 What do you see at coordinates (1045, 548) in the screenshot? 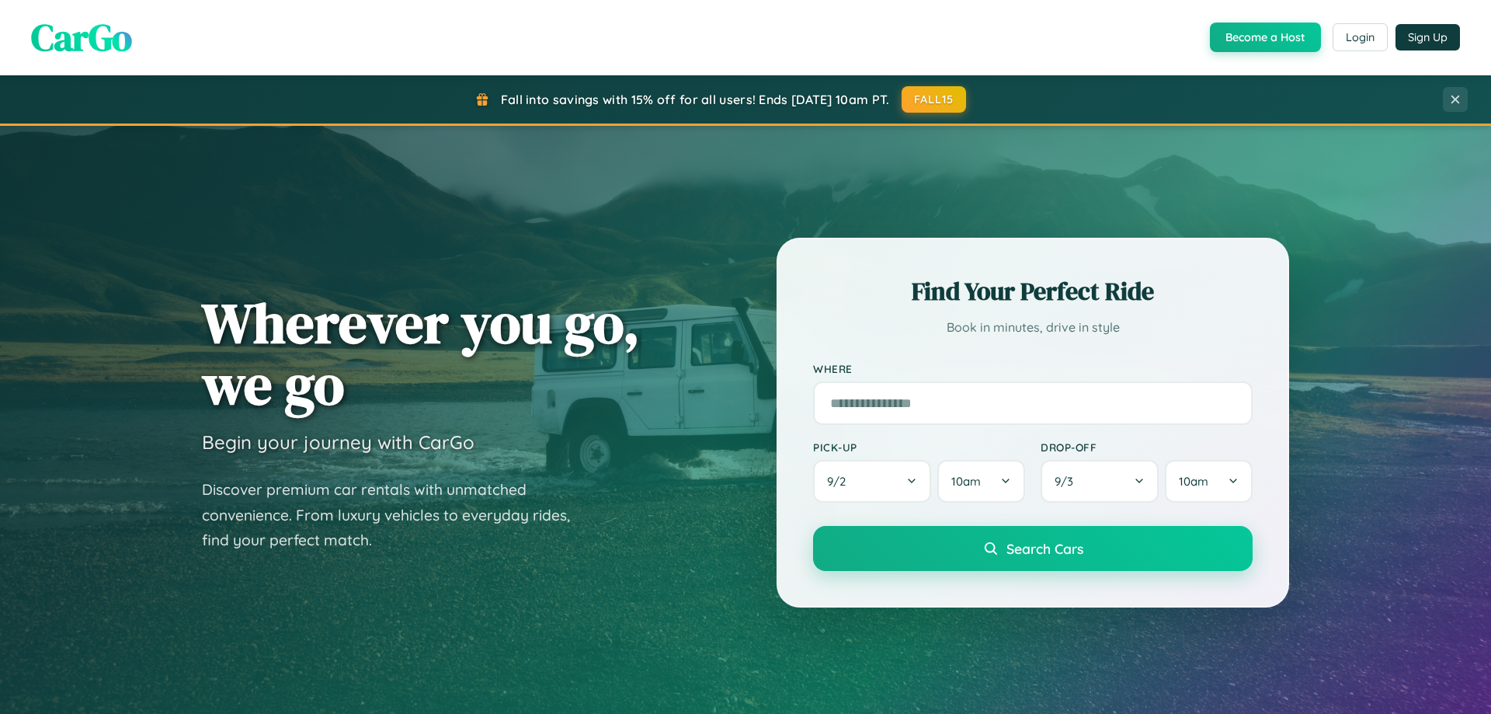
I see `span: Search Cars` at bounding box center [1045, 548].